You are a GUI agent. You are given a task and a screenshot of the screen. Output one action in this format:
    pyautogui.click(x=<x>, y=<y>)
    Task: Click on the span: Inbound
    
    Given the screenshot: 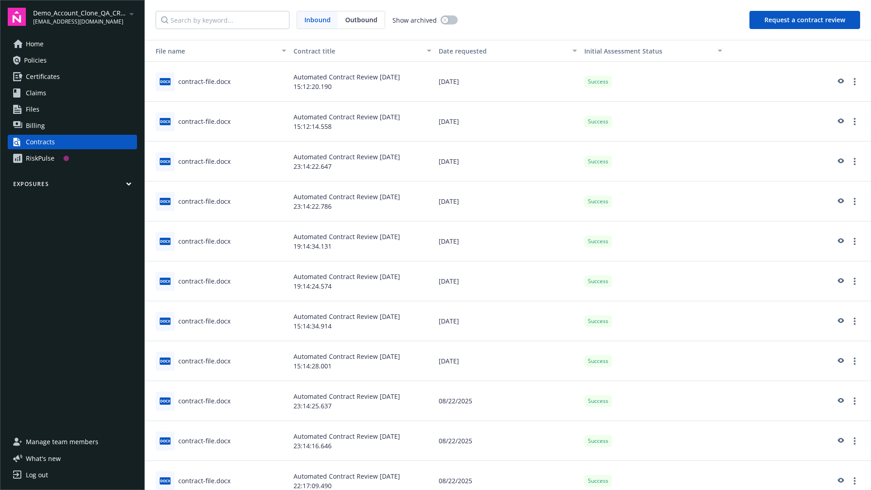 What is the action you would take?
    pyautogui.click(x=318, y=20)
    